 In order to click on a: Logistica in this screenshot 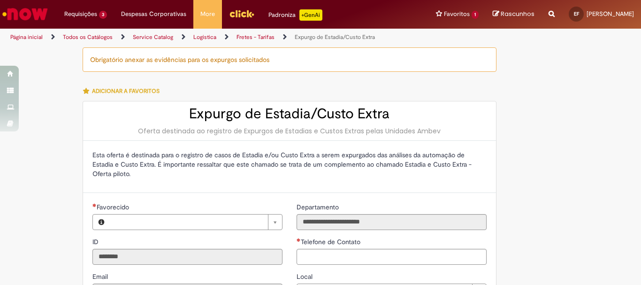, I will do `click(205, 37)`.